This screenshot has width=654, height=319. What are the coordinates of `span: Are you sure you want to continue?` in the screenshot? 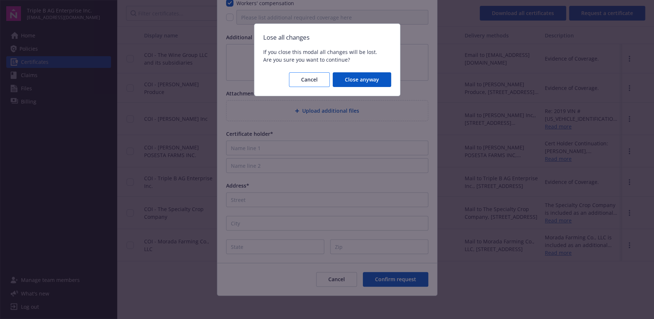 It's located at (327, 60).